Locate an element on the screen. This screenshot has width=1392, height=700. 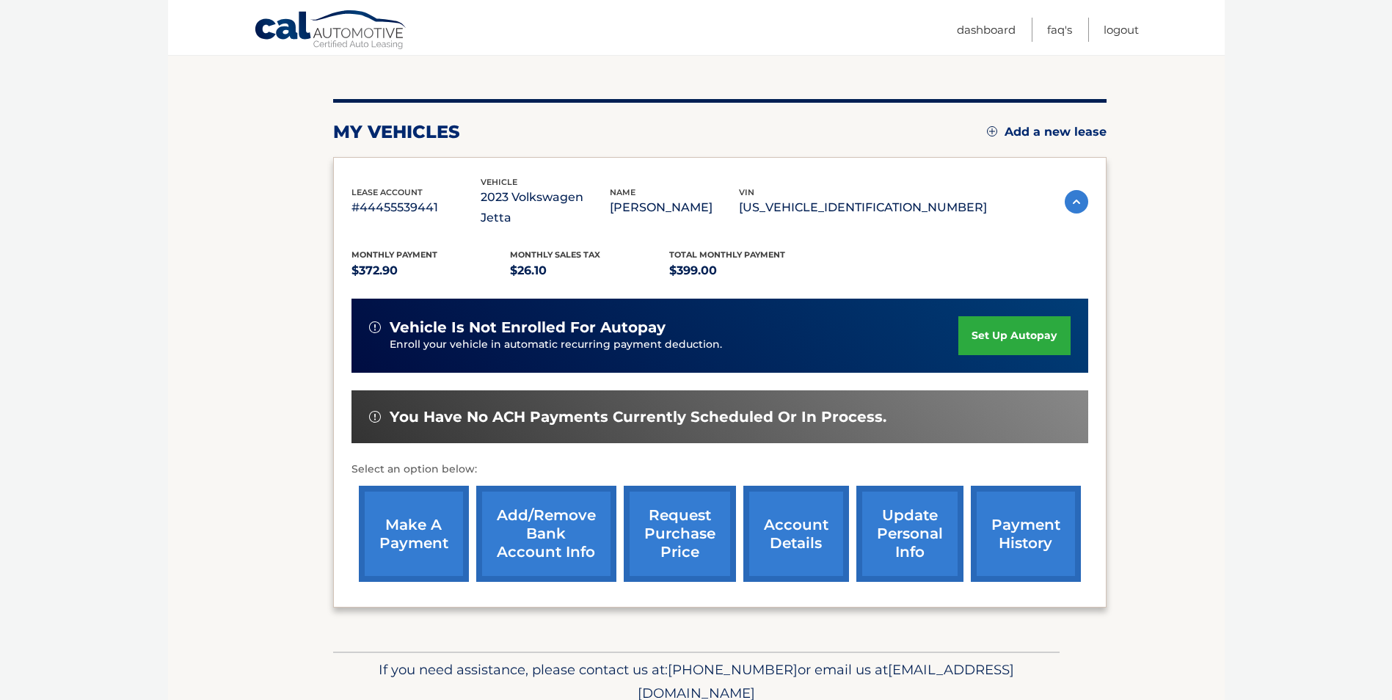
span: vin is located at coordinates (746, 192).